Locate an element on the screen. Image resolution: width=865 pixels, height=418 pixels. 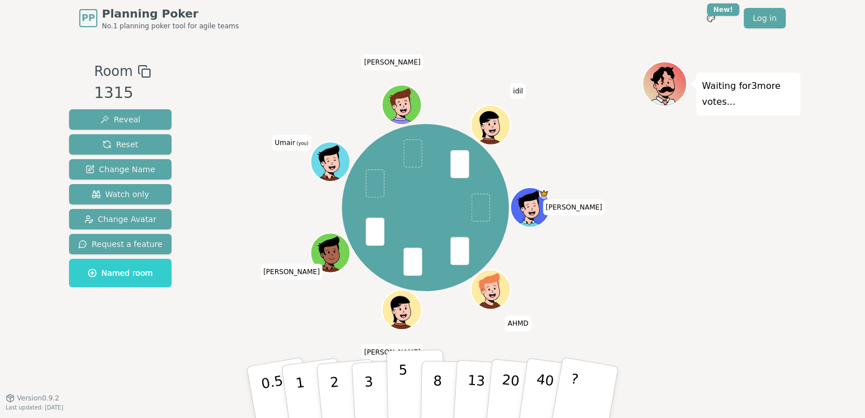
button: Reveal is located at coordinates (120, 119).